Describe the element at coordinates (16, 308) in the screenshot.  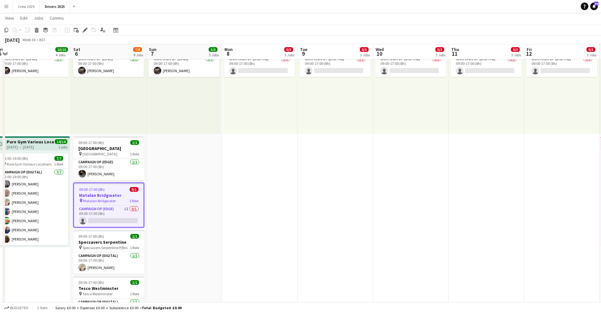
I see `button: Budgeted` at that location.